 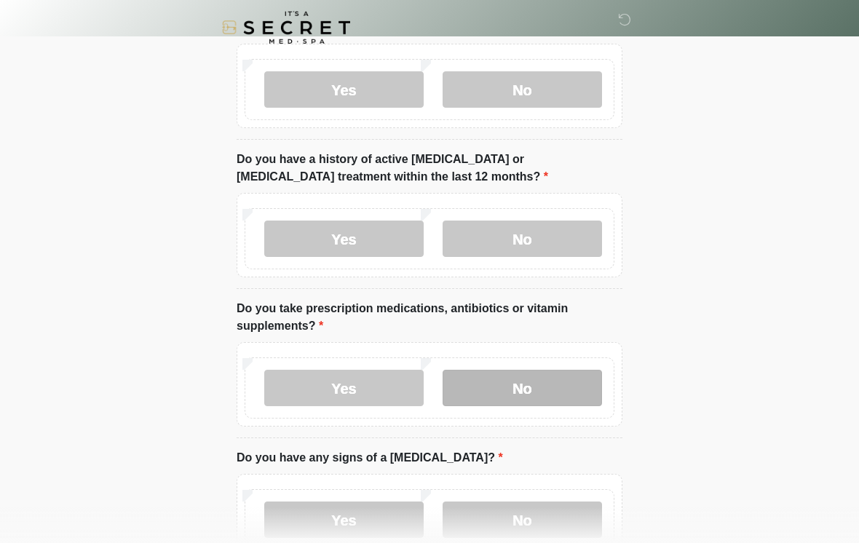 What do you see at coordinates (430, 318) in the screenshot?
I see `label: Do you take prescription medications, antibiotics or vitamin supplements?` at bounding box center [430, 318].